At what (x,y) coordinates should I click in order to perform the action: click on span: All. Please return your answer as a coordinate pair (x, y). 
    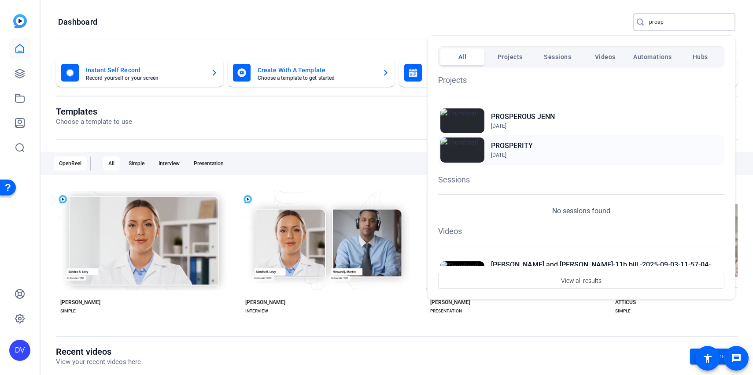
    Looking at the image, I should click on (462, 57).